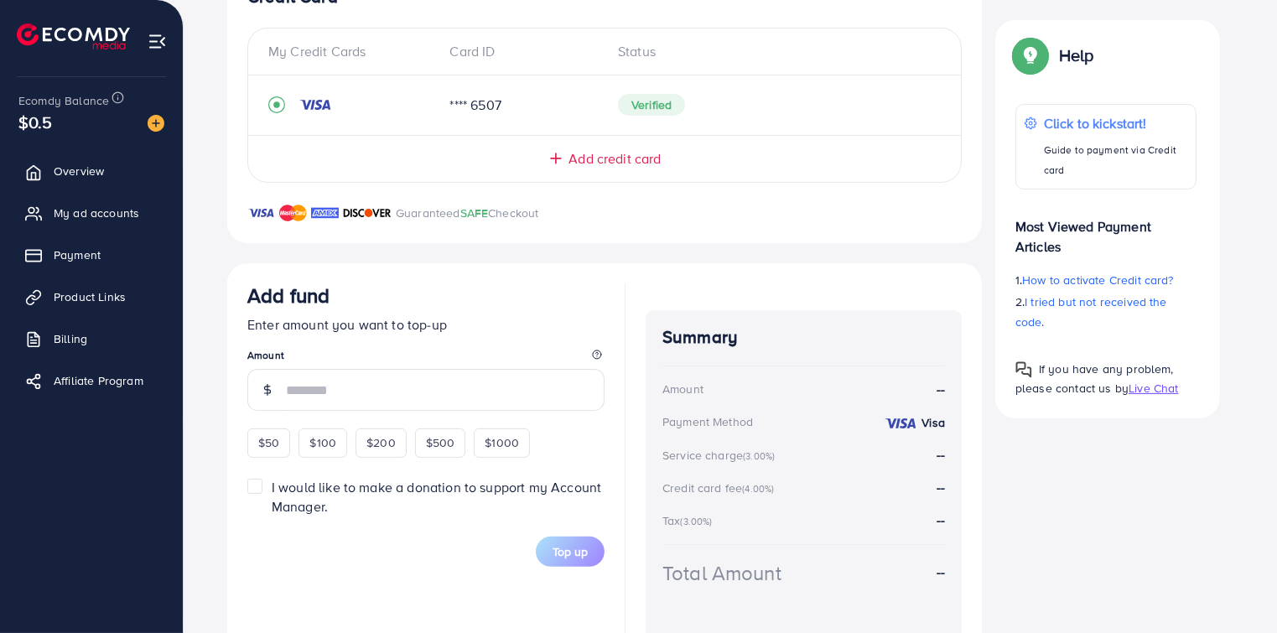 The height and width of the screenshot is (633, 1277). What do you see at coordinates (440, 443) in the screenshot?
I see `span: $500` at bounding box center [440, 443].